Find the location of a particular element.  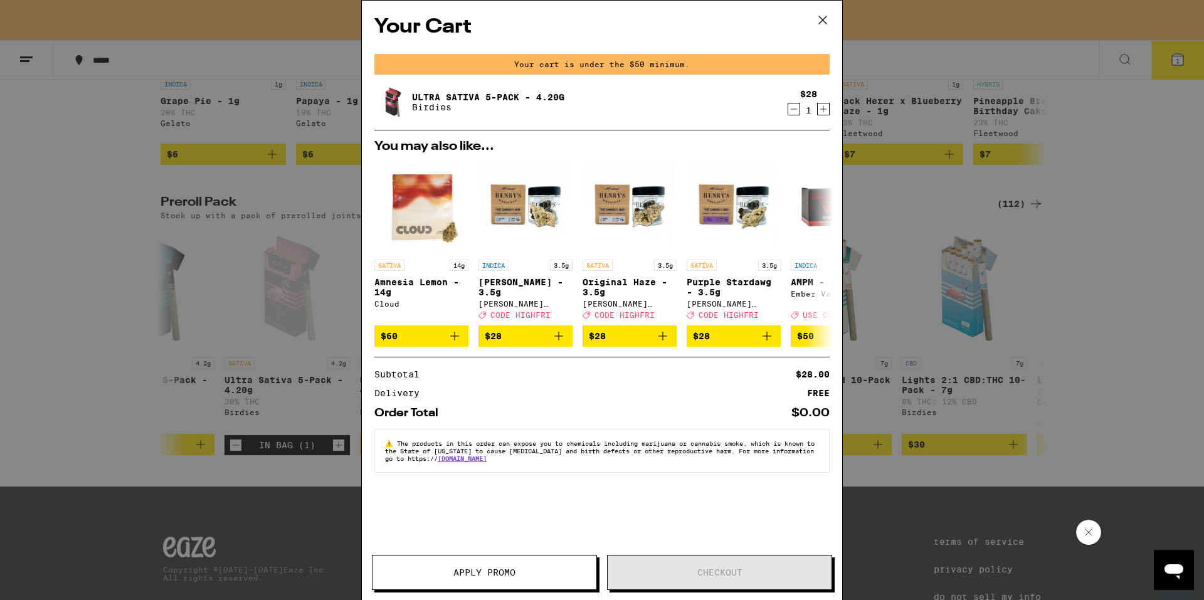

p: Original Haze - 3.5g is located at coordinates (629, 287).